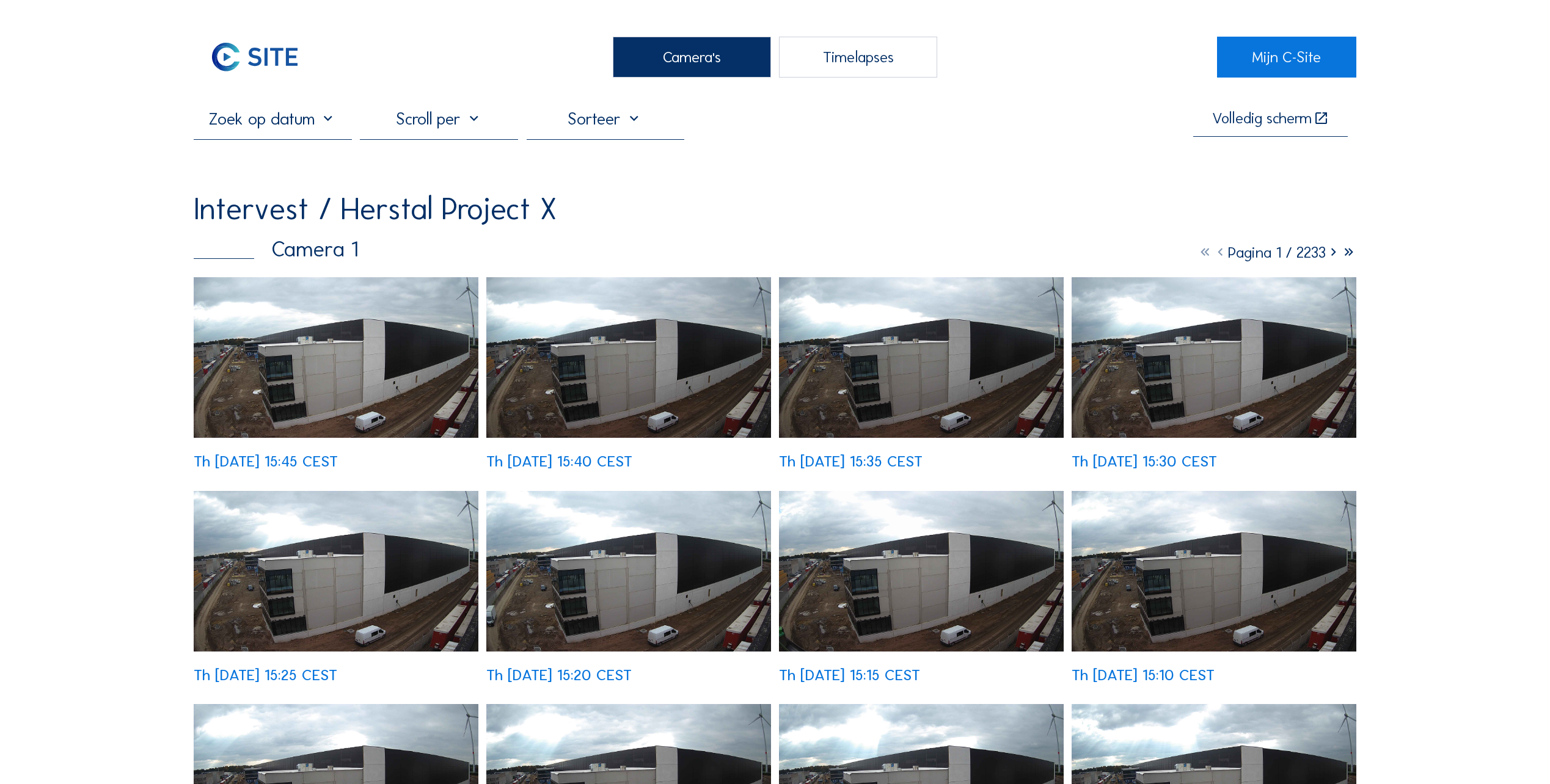 This screenshot has height=784, width=1550. I want to click on img: image_53707312, so click(921, 571).